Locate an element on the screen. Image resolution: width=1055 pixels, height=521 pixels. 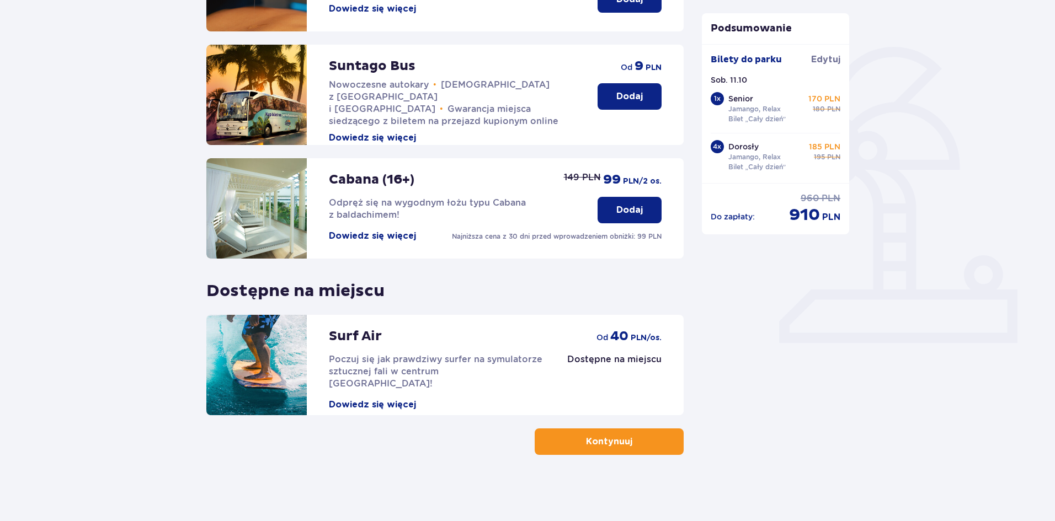
p: Do zapłaty : is located at coordinates (732, 217).